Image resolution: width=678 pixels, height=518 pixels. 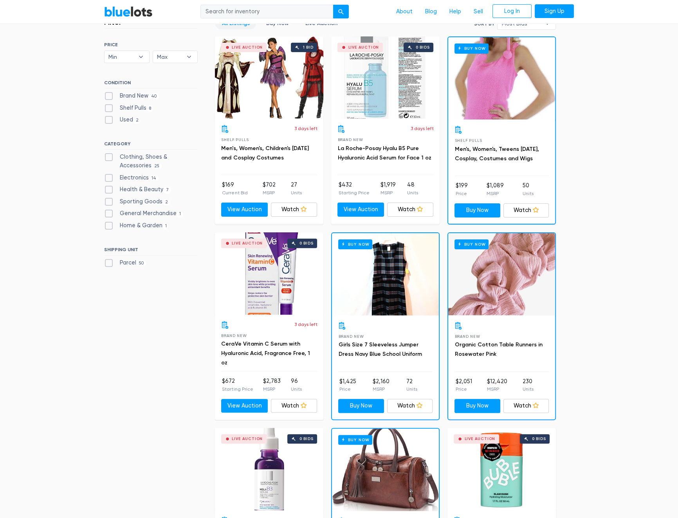 I want to click on span: 50, so click(x=141, y=263).